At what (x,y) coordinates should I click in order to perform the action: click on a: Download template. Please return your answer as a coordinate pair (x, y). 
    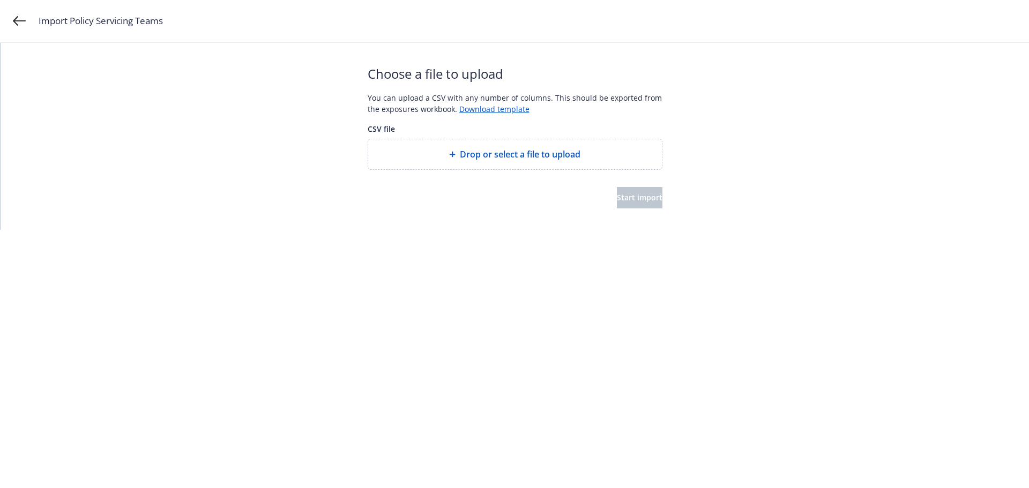
    Looking at the image, I should click on (494, 109).